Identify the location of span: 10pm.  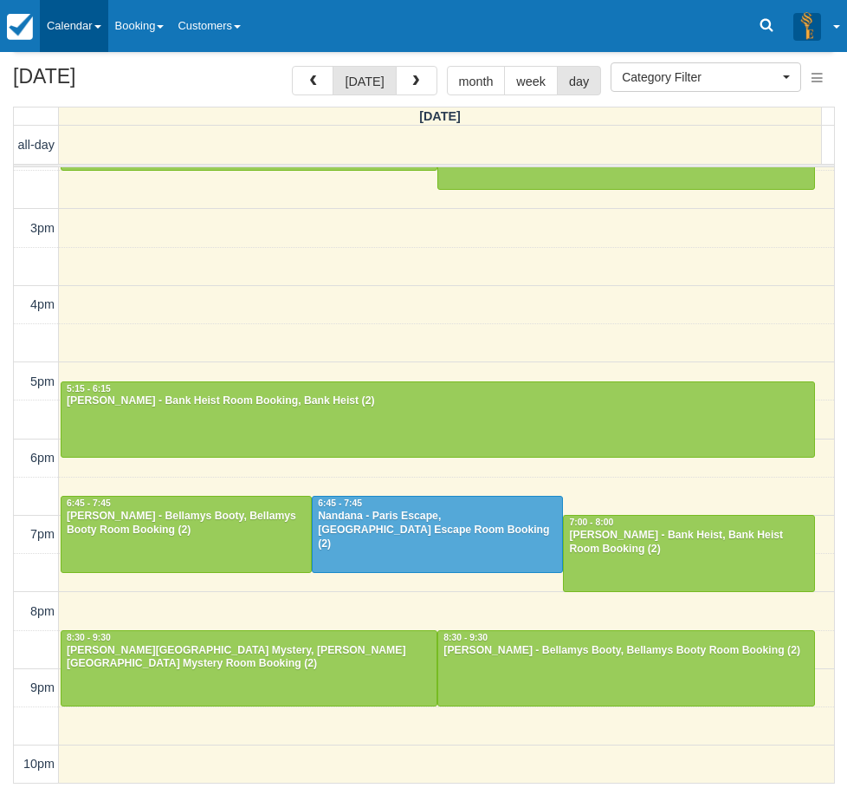
(39, 763).